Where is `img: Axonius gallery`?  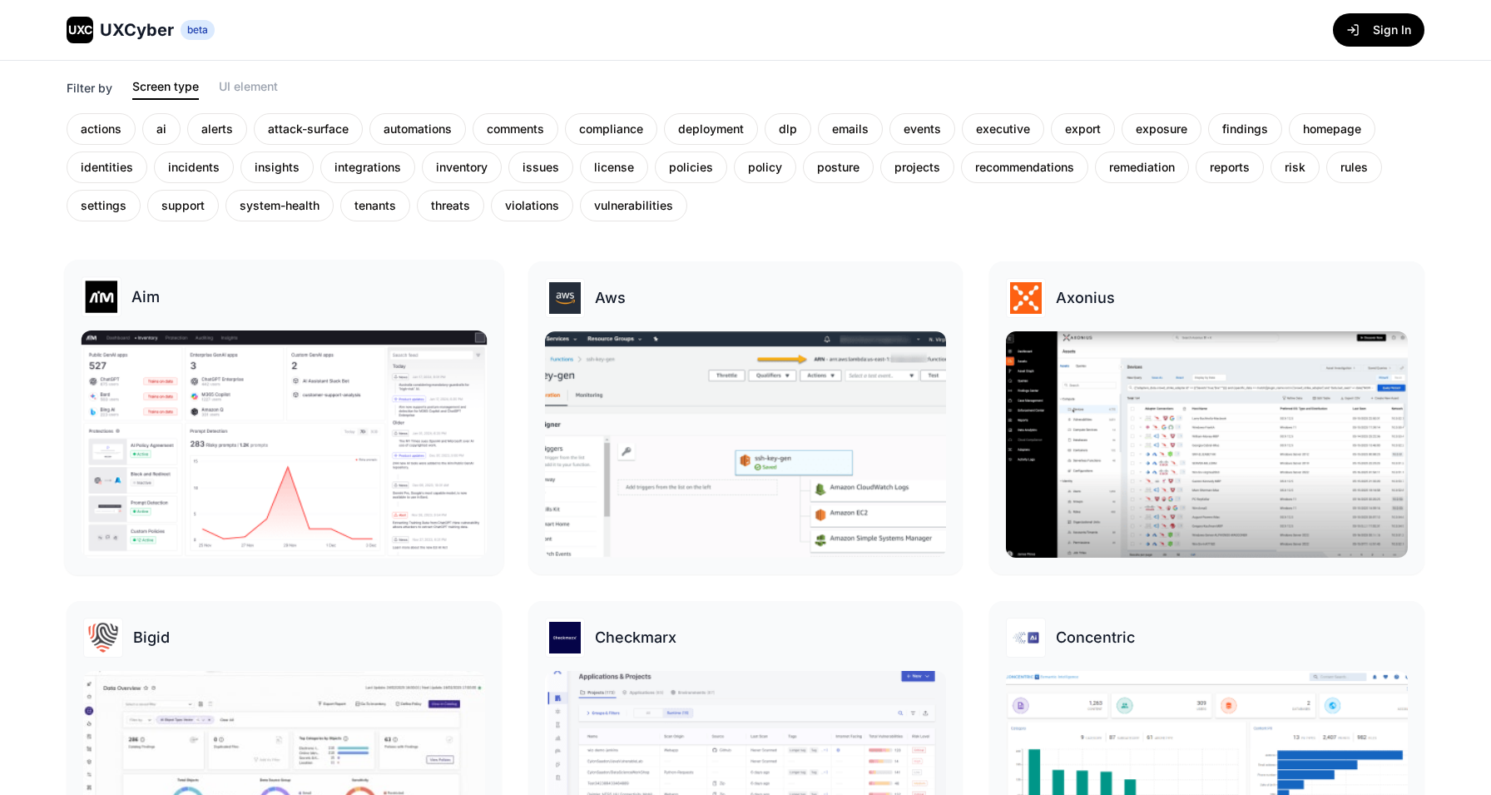 img: Axonius gallery is located at coordinates (1207, 444).